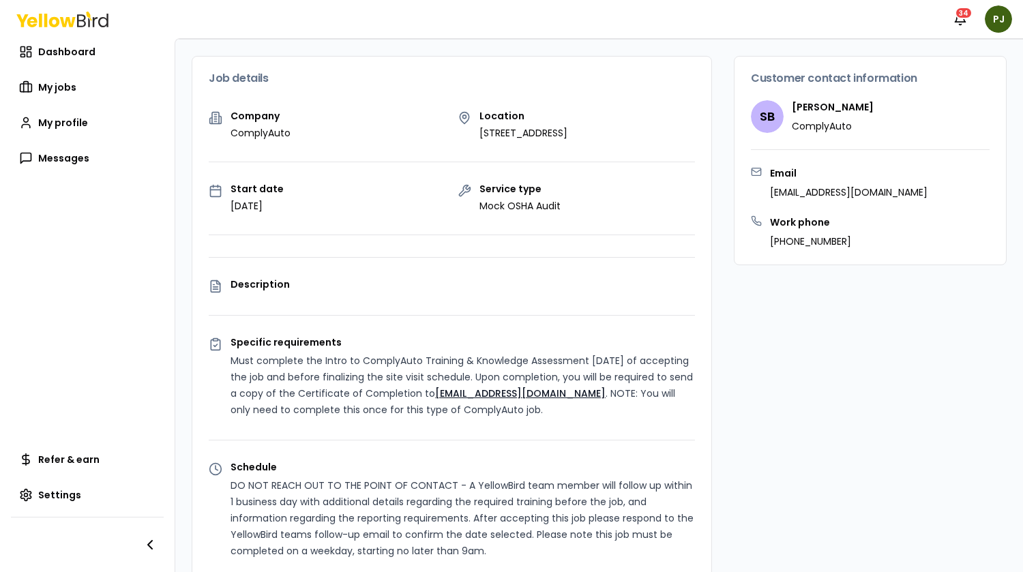 The width and height of the screenshot is (1023, 572). I want to click on p: Mock OSHA Audit, so click(520, 206).